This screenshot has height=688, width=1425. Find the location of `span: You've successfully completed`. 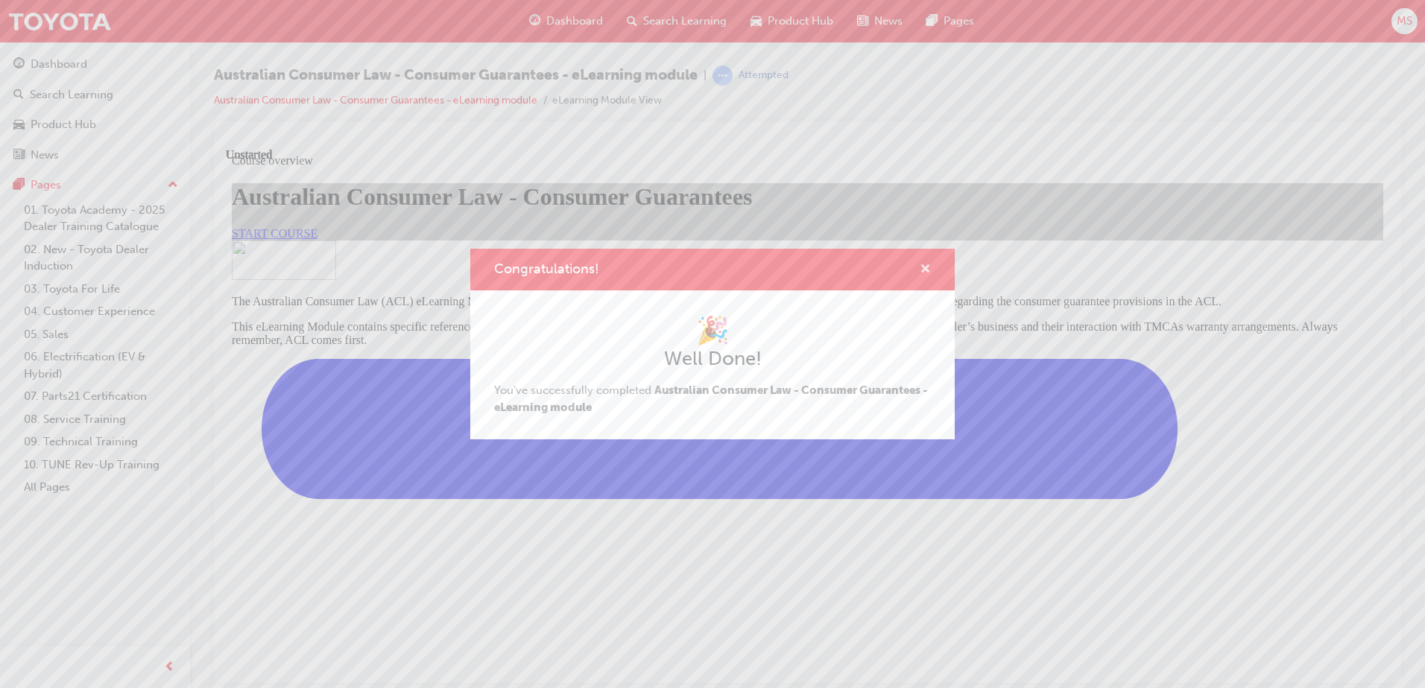

span: You've successfully completed is located at coordinates (711, 399).